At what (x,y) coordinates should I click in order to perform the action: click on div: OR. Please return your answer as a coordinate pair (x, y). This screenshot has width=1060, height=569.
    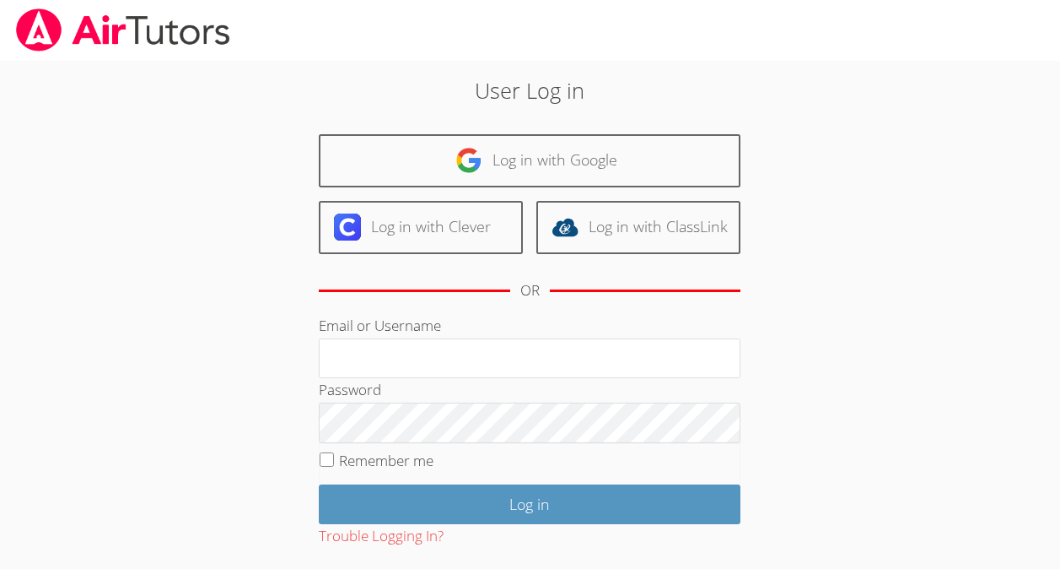
    Looking at the image, I should click on (530, 290).